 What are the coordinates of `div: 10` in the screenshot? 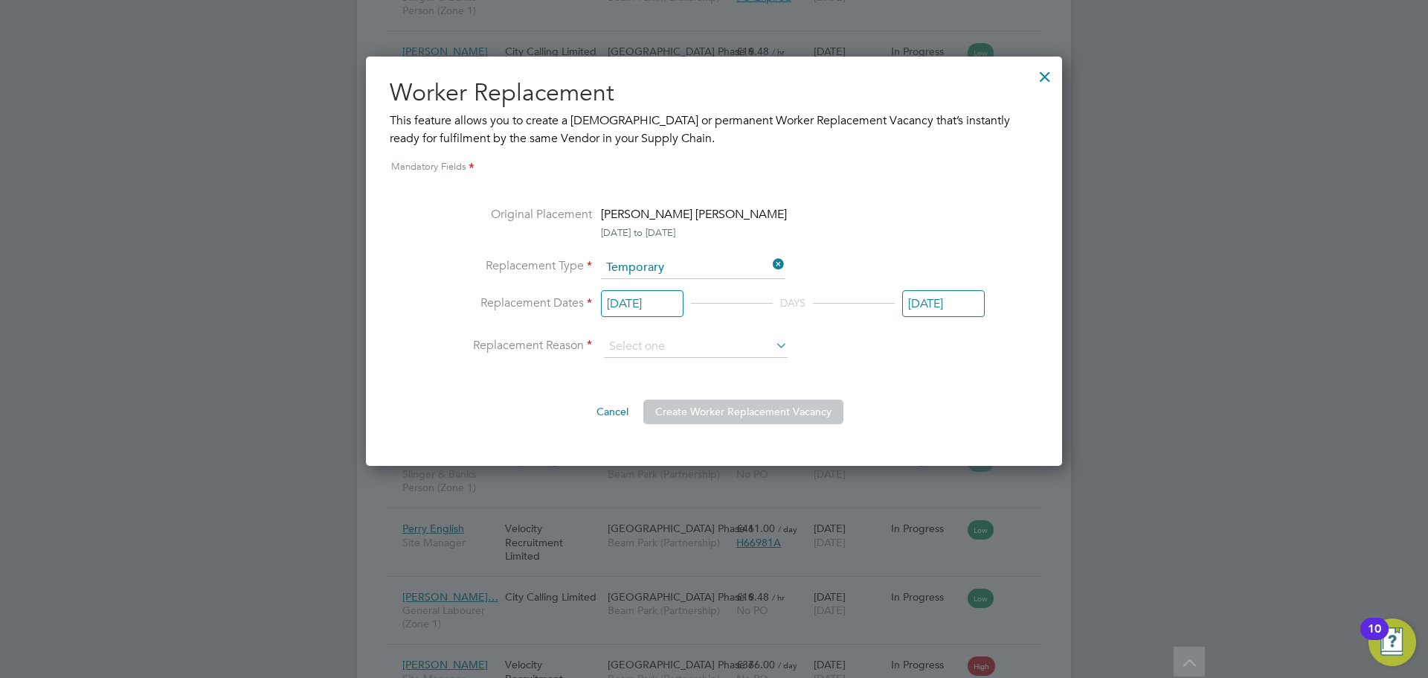 It's located at (1375, 638).